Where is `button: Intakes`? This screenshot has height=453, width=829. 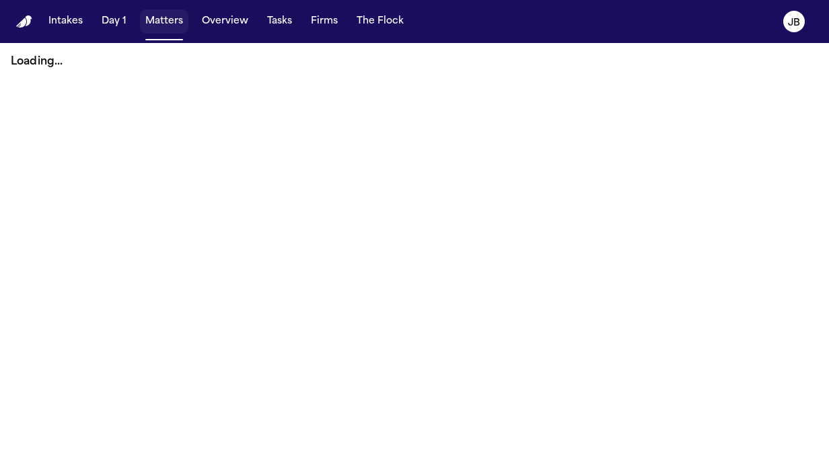
button: Intakes is located at coordinates (65, 22).